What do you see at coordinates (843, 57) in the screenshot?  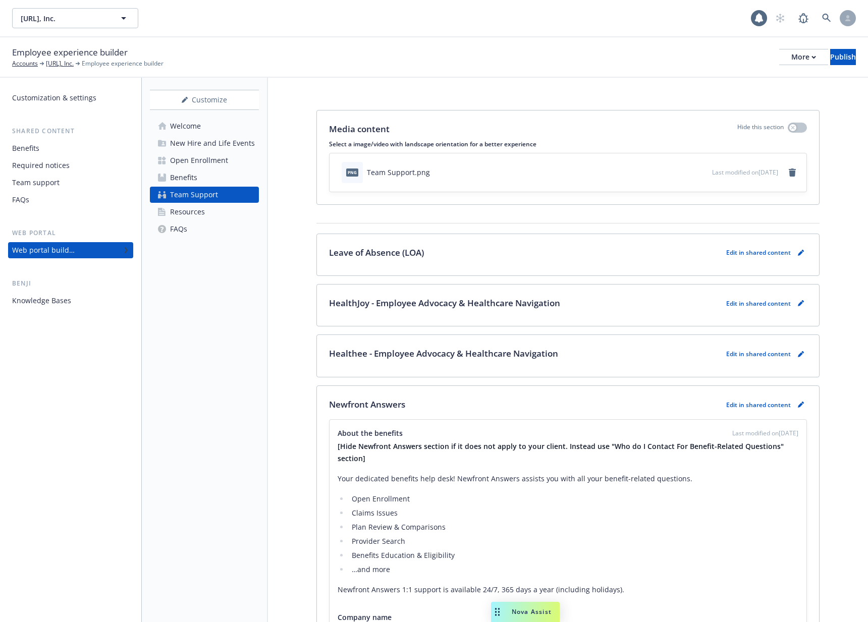 I see `button: Publish` at bounding box center [843, 57].